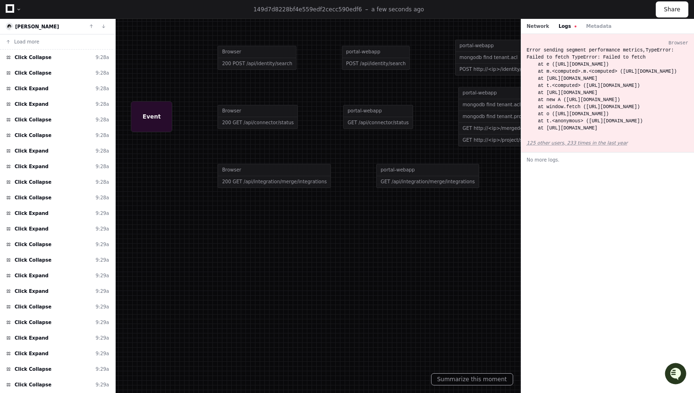 Image resolution: width=694 pixels, height=393 pixels. Describe the element at coordinates (104, 102) in the screenshot. I see `span: Pylon` at that location.